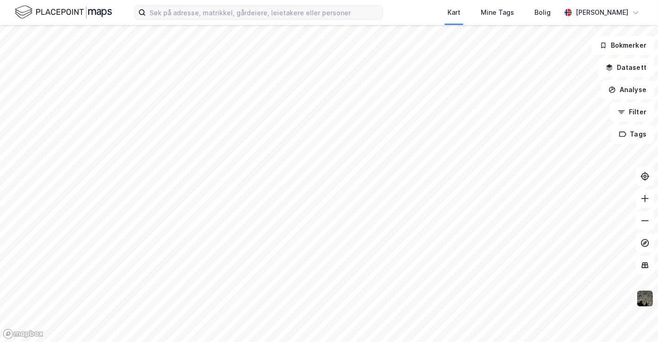 This screenshot has width=658, height=342. Describe the element at coordinates (543, 12) in the screenshot. I see `div: Bolig` at that location.